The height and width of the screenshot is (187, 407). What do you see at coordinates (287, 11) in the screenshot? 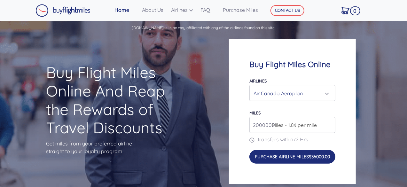
I see `button: CONTACT US` at bounding box center [287, 11].